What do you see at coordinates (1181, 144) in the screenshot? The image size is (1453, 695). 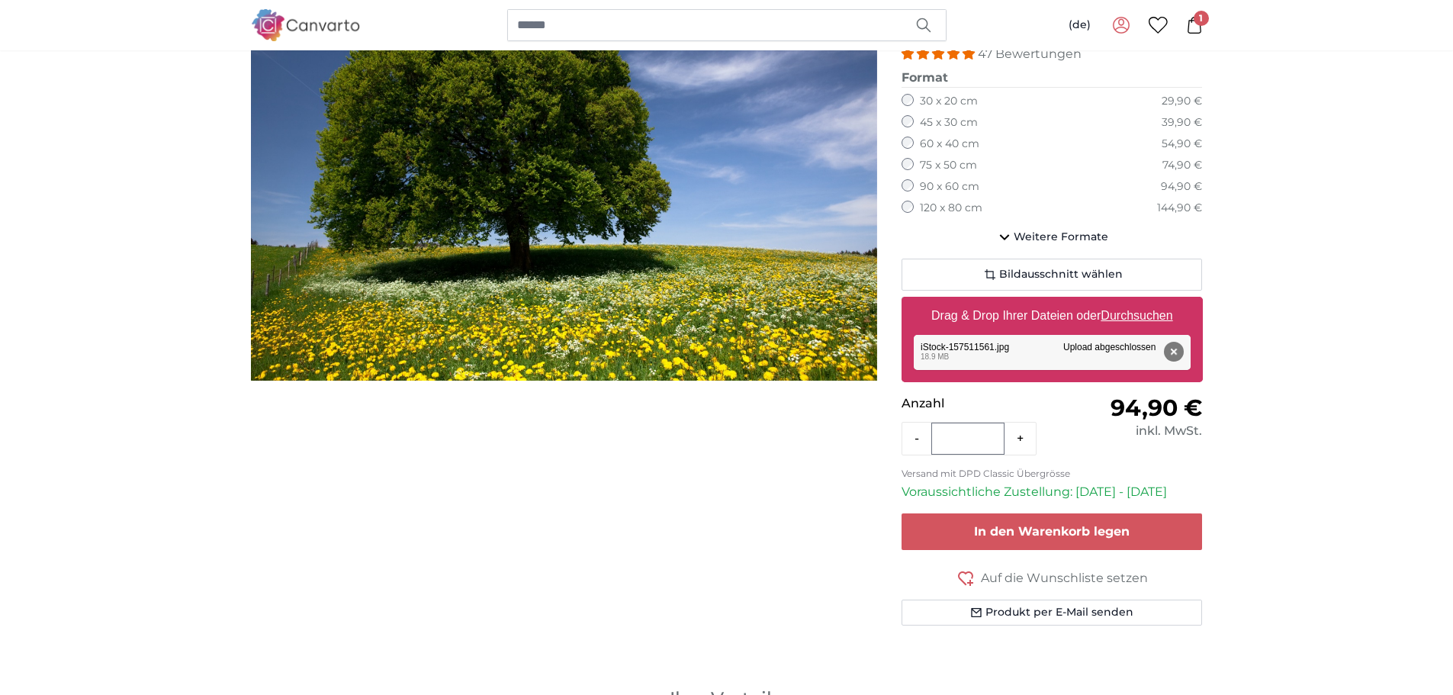 I see `div: 54,90 €` at bounding box center [1181, 144].